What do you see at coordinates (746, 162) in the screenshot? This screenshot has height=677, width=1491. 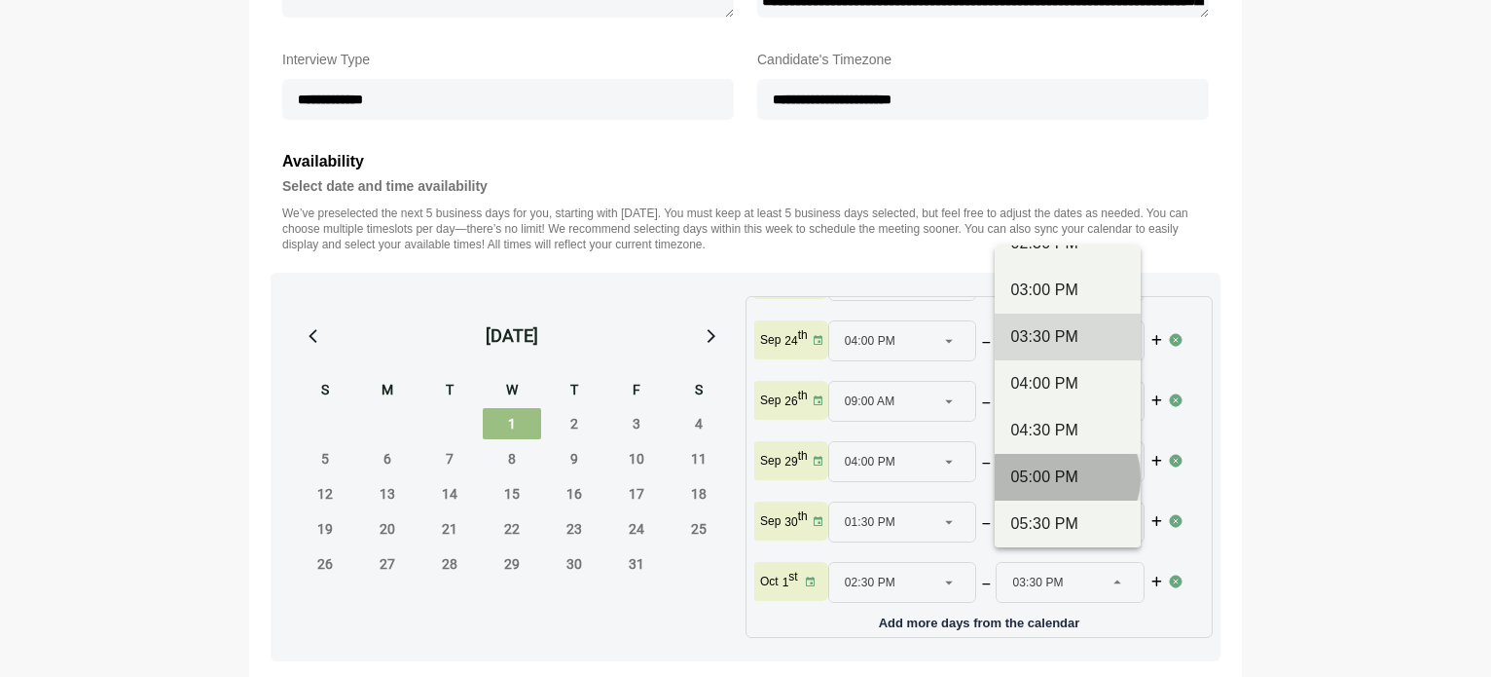 I see `h3: Availability` at bounding box center [746, 162].